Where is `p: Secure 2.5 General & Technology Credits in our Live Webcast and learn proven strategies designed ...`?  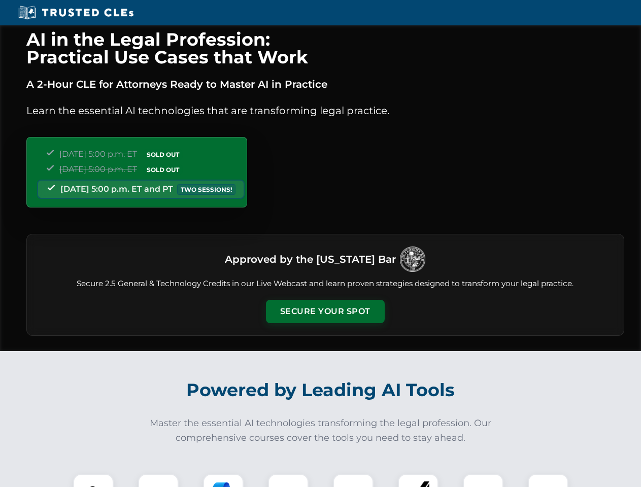 p: Secure 2.5 General & Technology Credits in our Live Webcast and learn proven strategies designed ... is located at coordinates (325, 283).